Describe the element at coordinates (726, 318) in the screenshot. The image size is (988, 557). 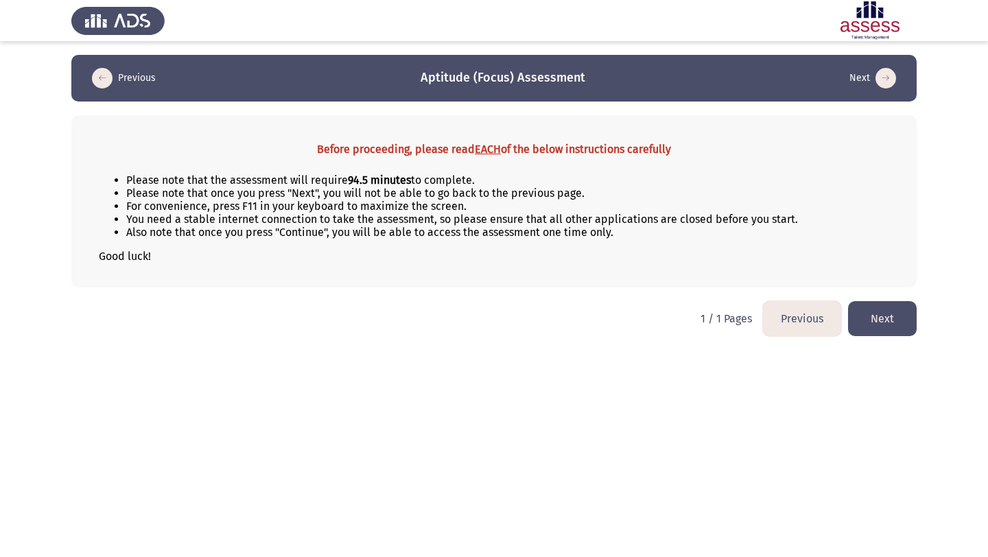
I see `p: 1 / 1 Pages` at that location.